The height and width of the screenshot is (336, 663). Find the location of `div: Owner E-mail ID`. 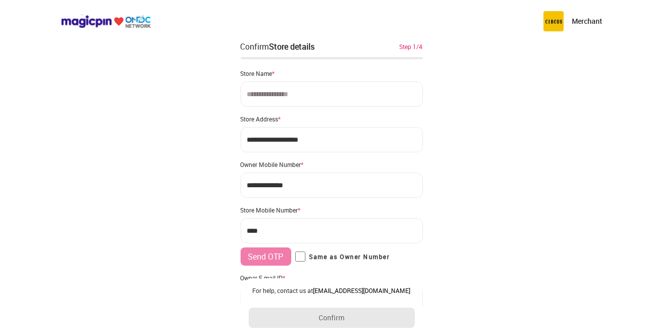

div: Owner E-mail ID is located at coordinates (332, 278).